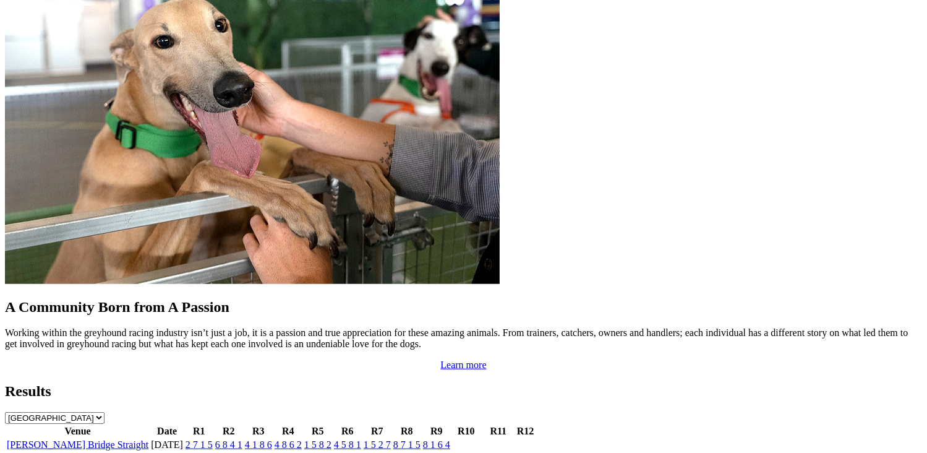 The image size is (927, 453). What do you see at coordinates (499, 431) in the screenshot?
I see `th: R11` at bounding box center [499, 431].